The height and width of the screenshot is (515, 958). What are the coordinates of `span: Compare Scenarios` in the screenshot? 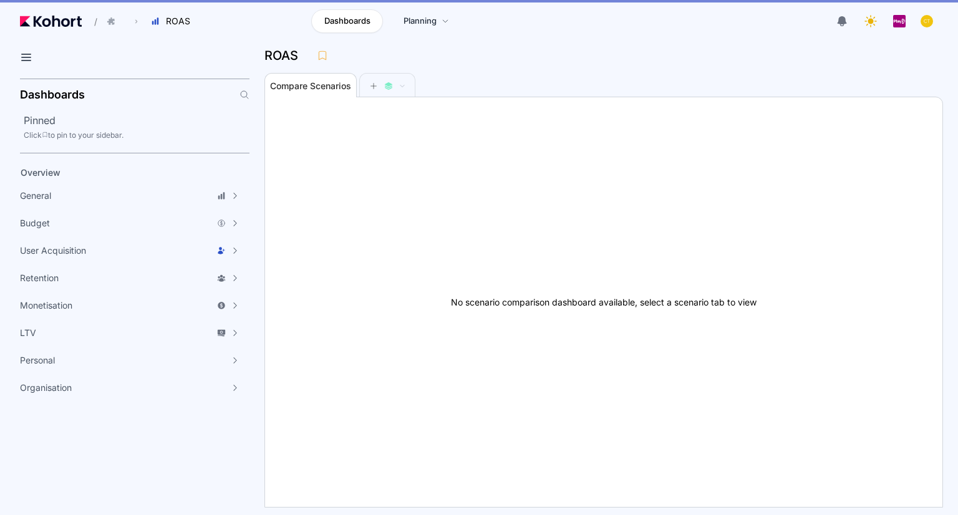 It's located at (311, 86).